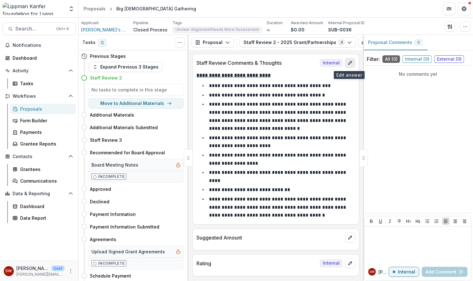  I want to click on a: Communications, so click(43, 181).